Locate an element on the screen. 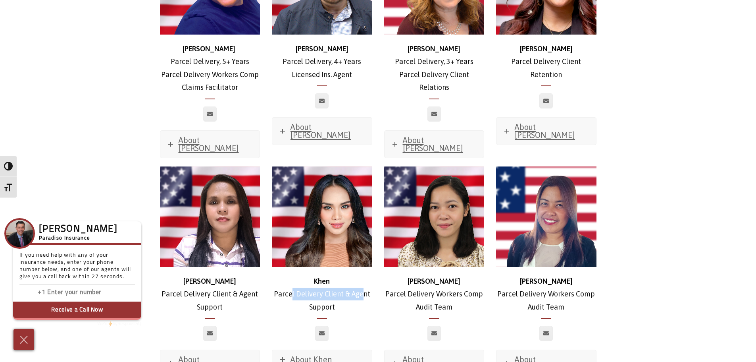  p: Parcel Delivery, 3+ Years Parcel Delivery Client Relations is located at coordinates (434, 68).